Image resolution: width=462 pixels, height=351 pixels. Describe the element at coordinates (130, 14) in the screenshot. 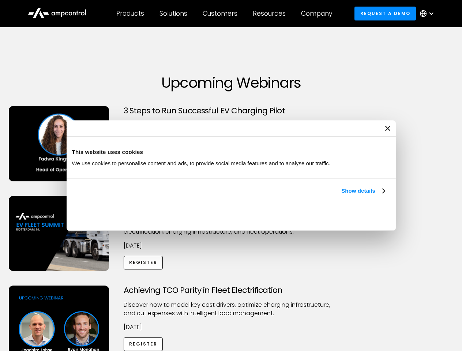

I see `div: Products` at that location.